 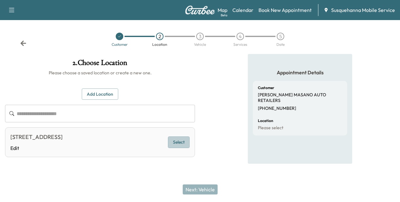 I want to click on div: Date, so click(x=280, y=45).